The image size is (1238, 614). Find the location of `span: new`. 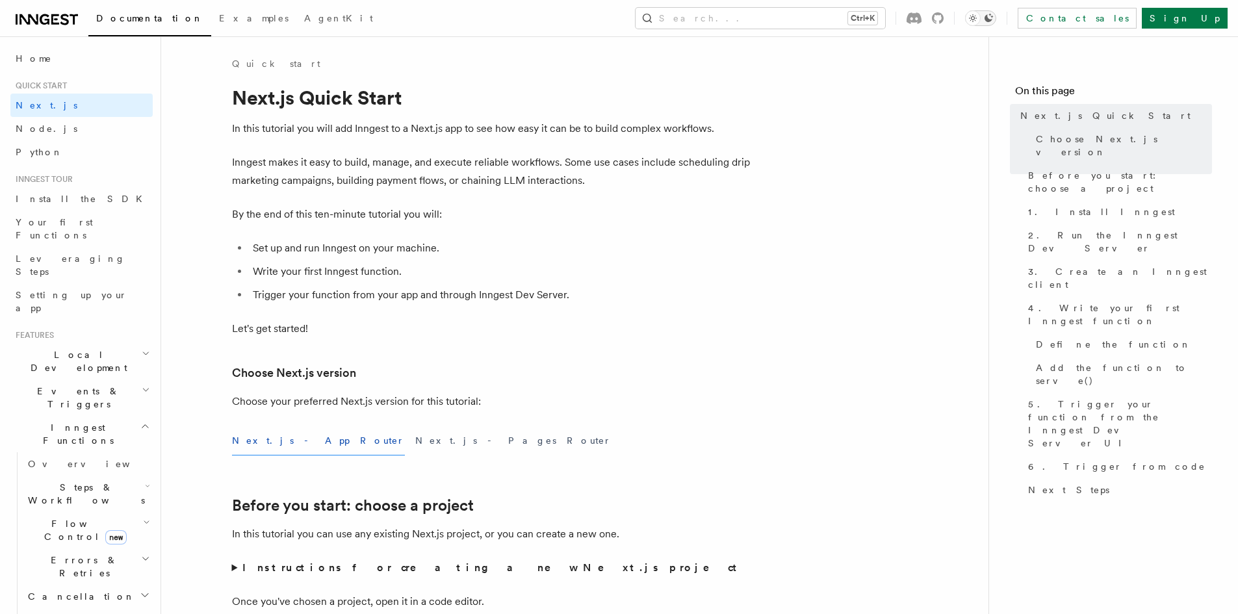

span: new is located at coordinates (116, 538).